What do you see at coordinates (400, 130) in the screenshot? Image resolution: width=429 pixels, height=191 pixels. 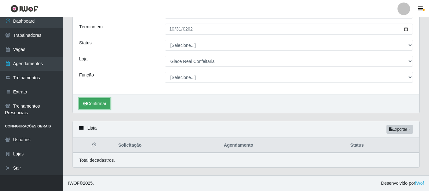 I see `button: Exportar` at bounding box center [400, 130].